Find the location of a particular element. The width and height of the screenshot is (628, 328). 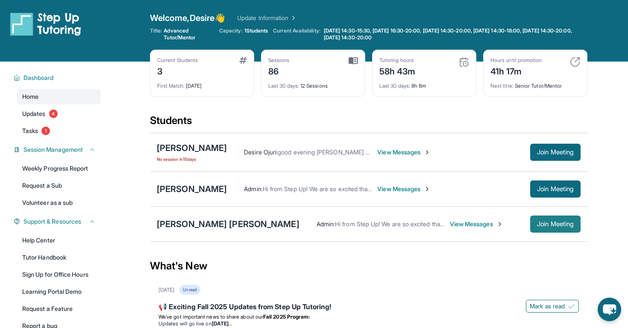

div: 58h 43m is located at coordinates (397, 70).